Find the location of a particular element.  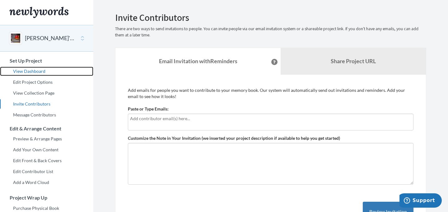

h3: Edit & Arrange Content is located at coordinates (47, 129).